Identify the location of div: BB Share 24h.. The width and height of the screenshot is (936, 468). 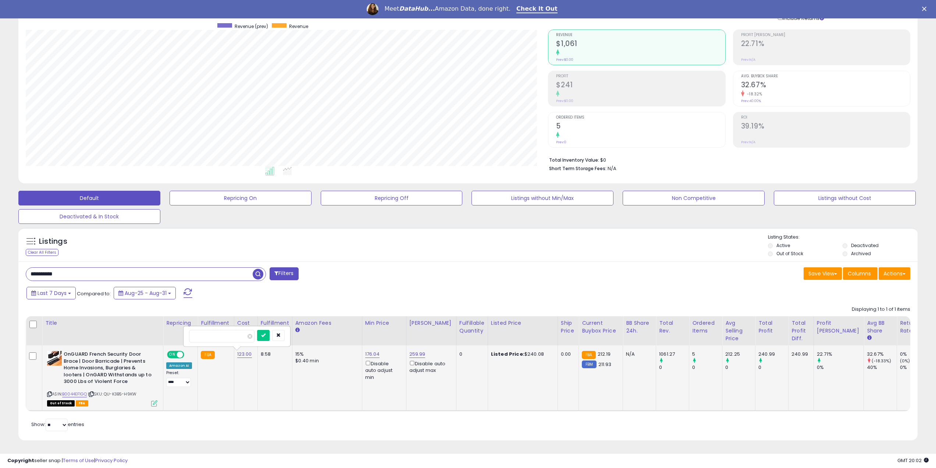
(639, 327).